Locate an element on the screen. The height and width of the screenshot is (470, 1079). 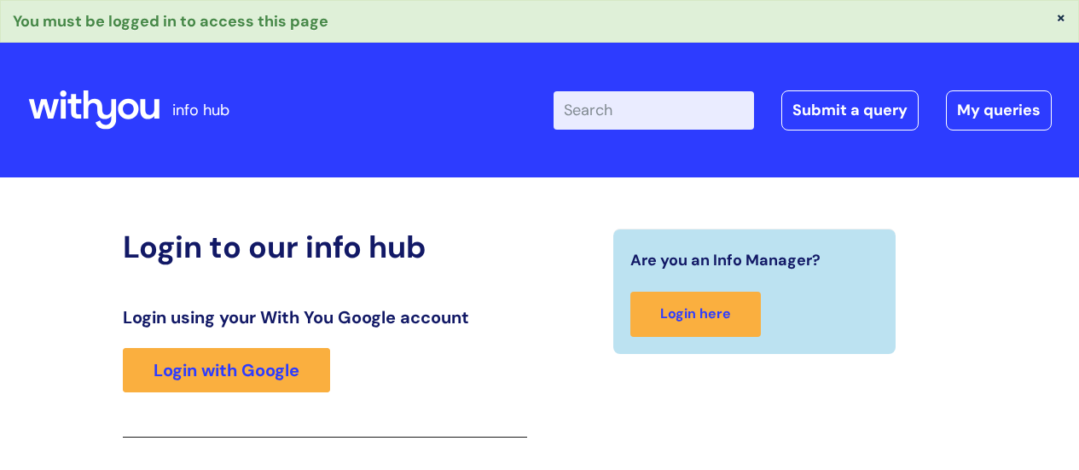
input: Search is located at coordinates (653, 110).